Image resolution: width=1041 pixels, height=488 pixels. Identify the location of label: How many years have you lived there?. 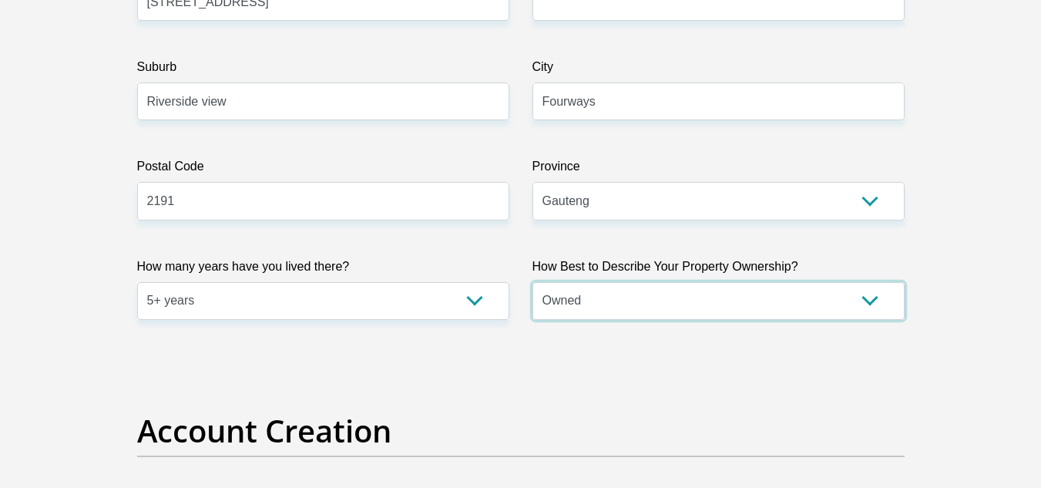
(323, 270).